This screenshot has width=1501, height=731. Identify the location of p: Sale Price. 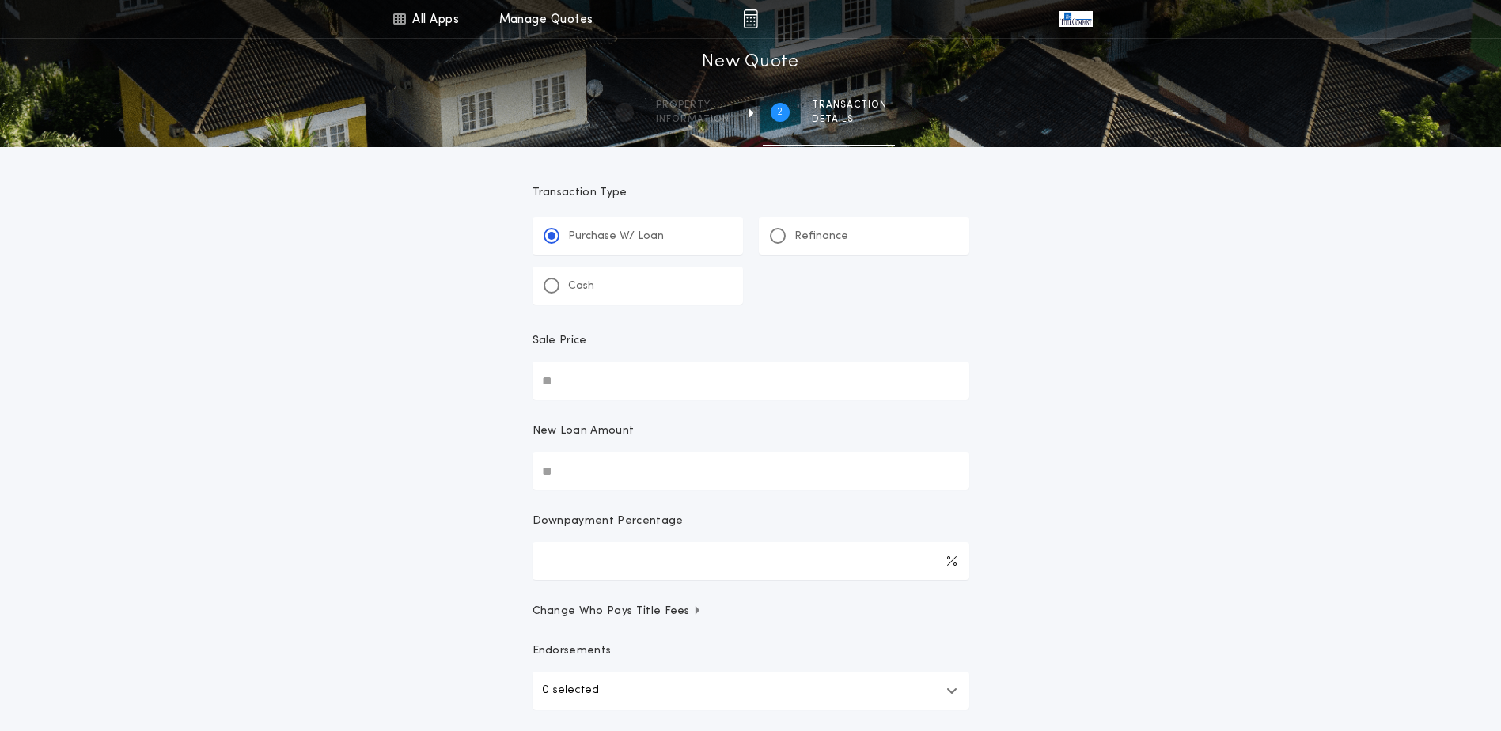
(559, 341).